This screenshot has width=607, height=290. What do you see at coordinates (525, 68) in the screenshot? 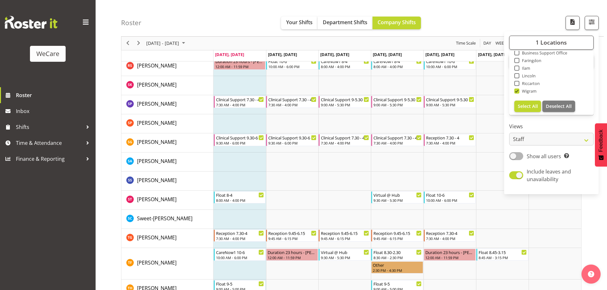
I see `span: Ilam` at bounding box center [525, 68].